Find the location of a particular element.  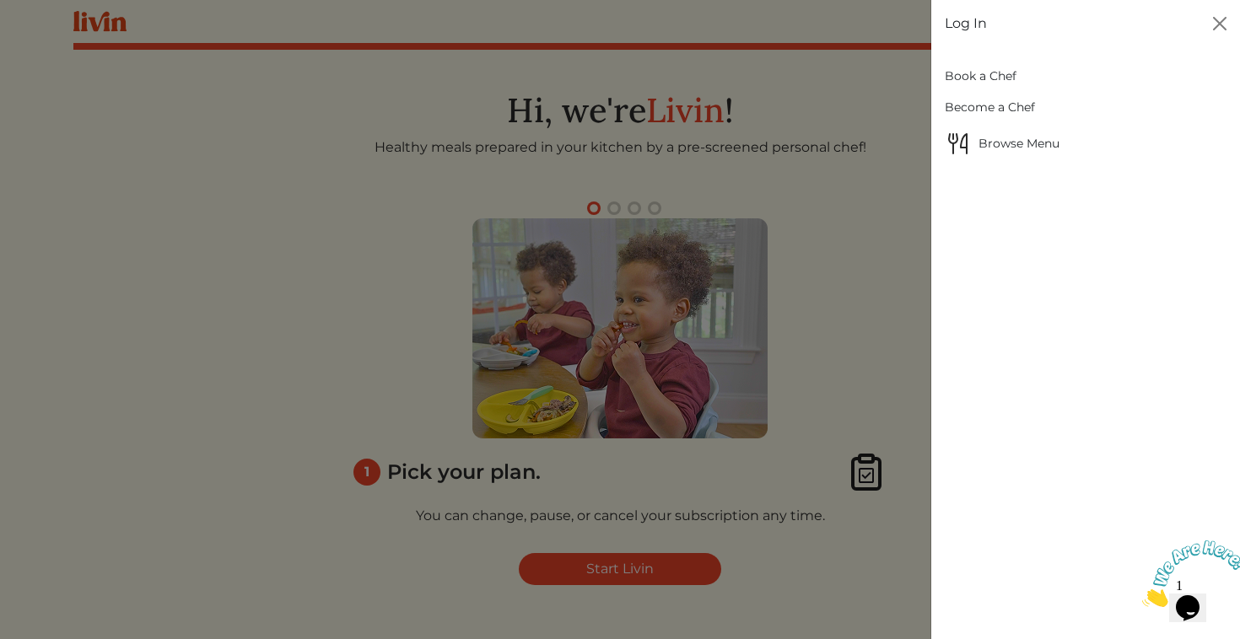

img: Browse Menu is located at coordinates (958, 143).